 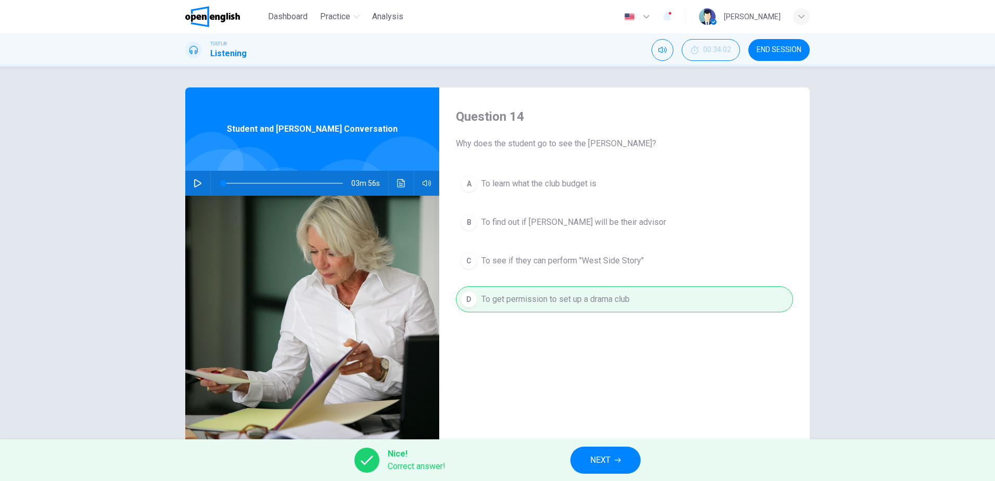 What do you see at coordinates (401, 183) in the screenshot?
I see `button: Click to see the audio transcription` at bounding box center [401, 183].